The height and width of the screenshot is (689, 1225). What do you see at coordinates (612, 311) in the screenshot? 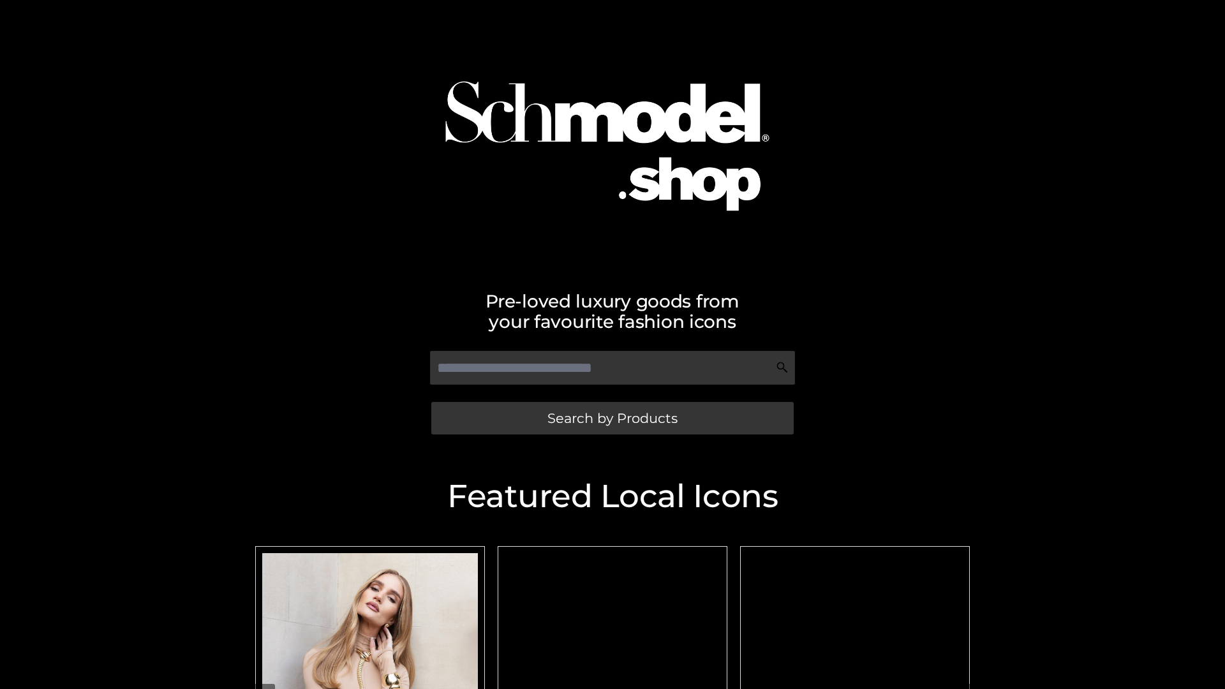
I see `h2: Pre-loved luxury goods from your favourite fashion icons` at bounding box center [612, 311].